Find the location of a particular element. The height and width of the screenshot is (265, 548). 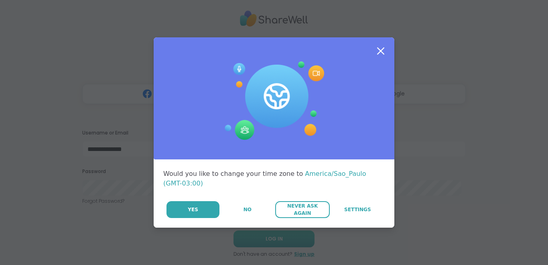

button: No is located at coordinates (247, 209).